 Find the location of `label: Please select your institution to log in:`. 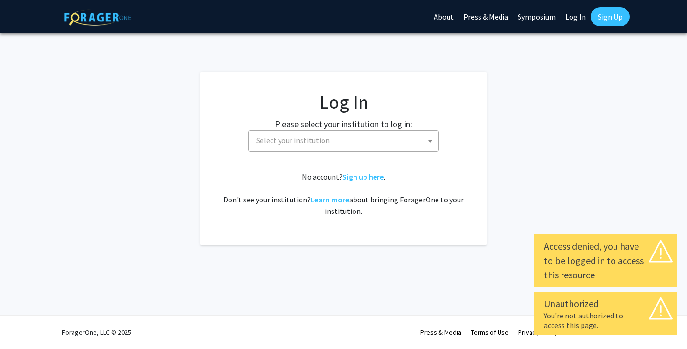

label: Please select your institution to log in: is located at coordinates (343, 124).